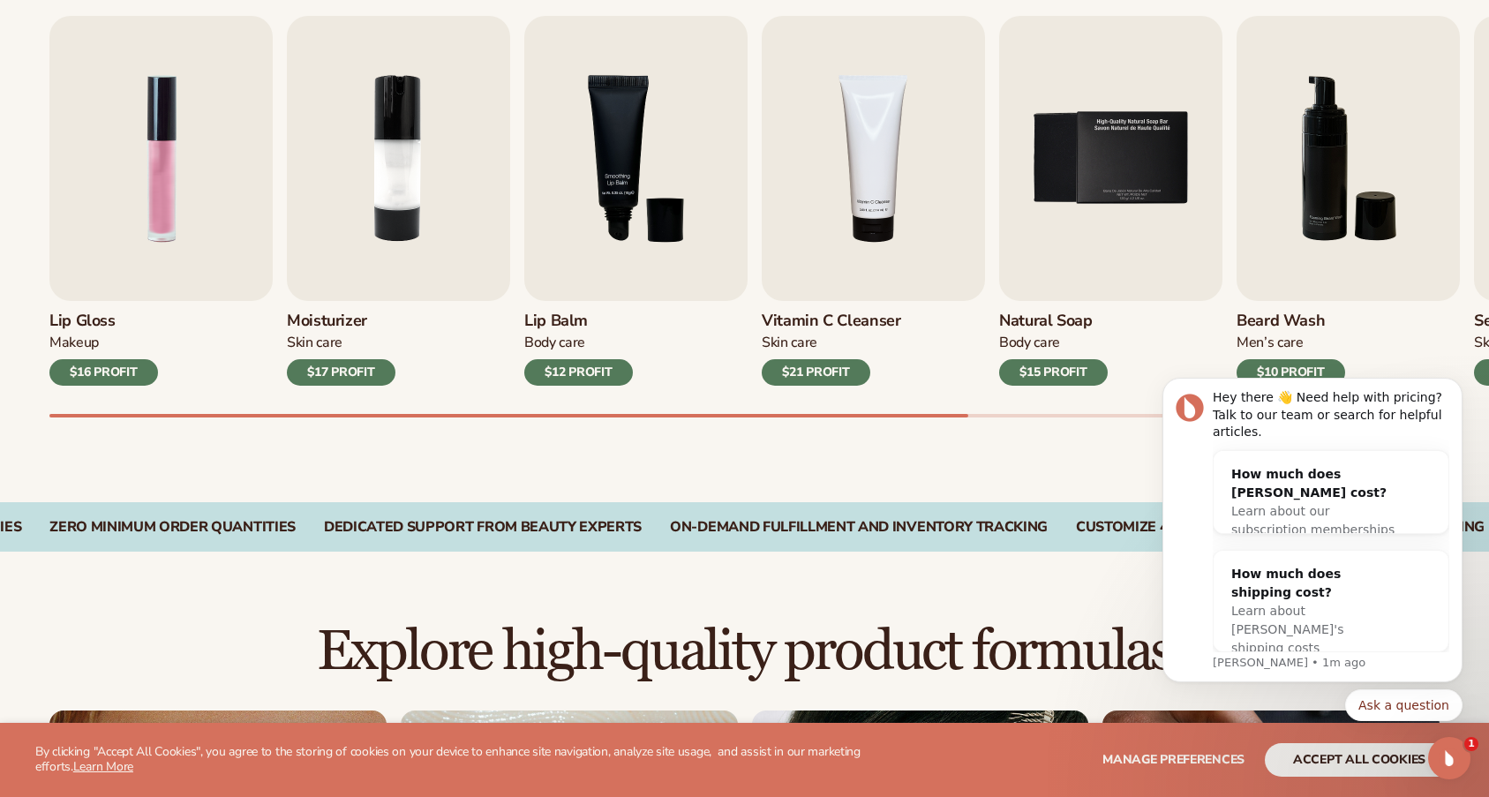 The image size is (1489, 797). I want to click on h2: Explore high-quality product formulas, so click(744, 652).